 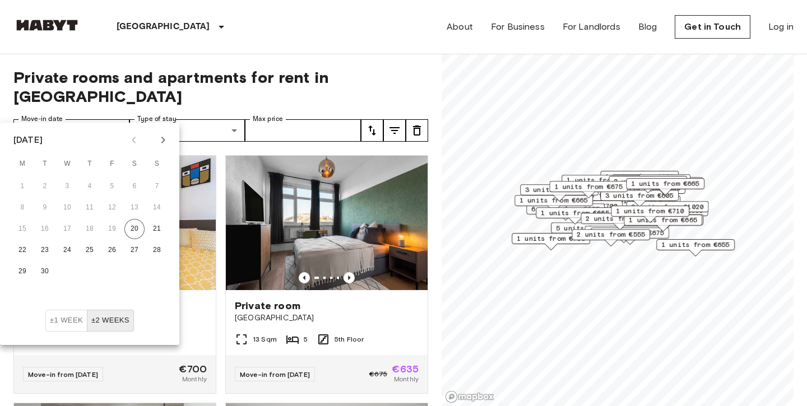 I want to click on span: 13 Sqm, so click(x=264, y=340).